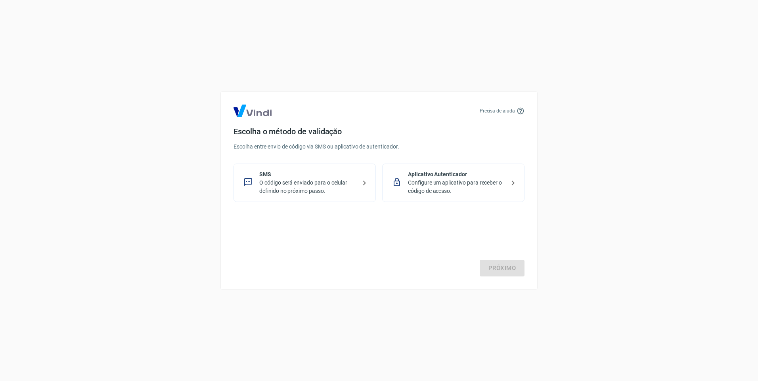 The height and width of the screenshot is (381, 758). Describe the element at coordinates (307, 187) in the screenshot. I see `p: O código será enviado para o celular definido no próximo passo.` at that location.